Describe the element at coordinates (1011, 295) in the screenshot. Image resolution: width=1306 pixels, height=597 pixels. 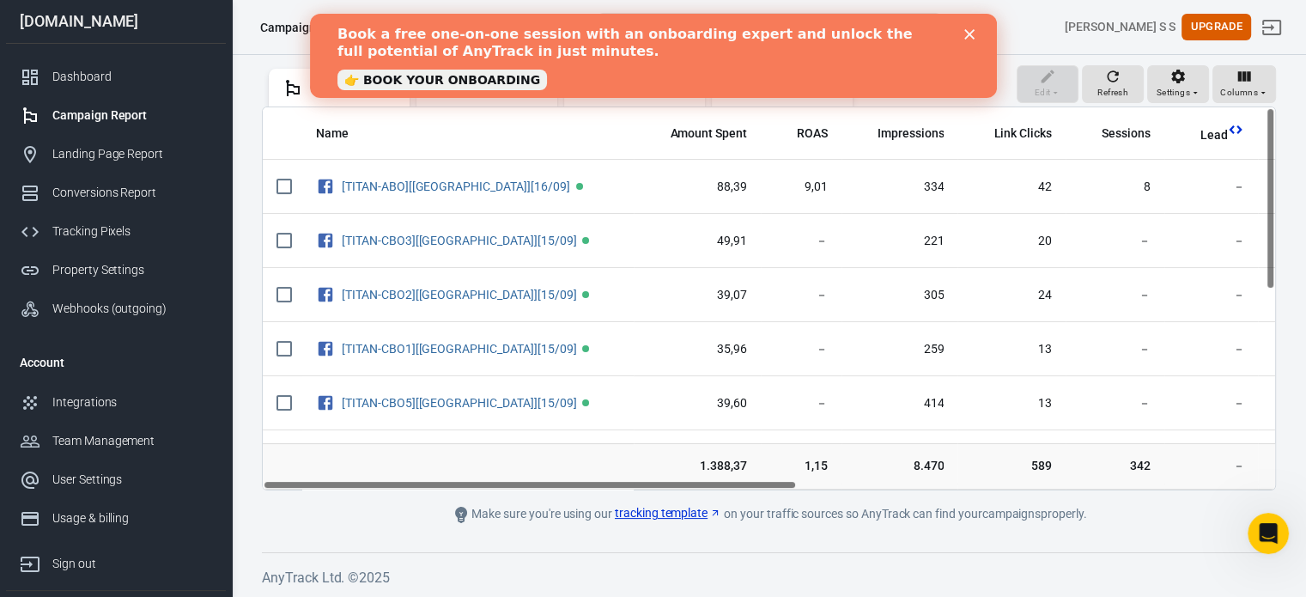
I see `span: 24` at that location.